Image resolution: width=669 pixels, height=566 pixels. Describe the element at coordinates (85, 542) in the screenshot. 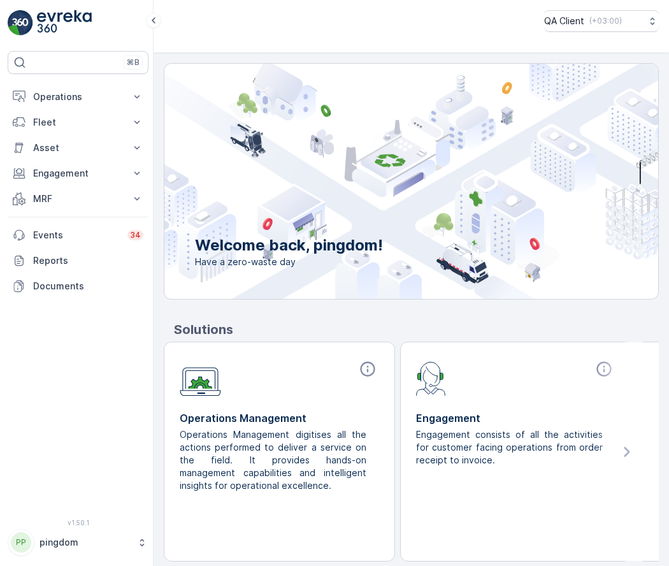

I see `p: pingdom` at that location.